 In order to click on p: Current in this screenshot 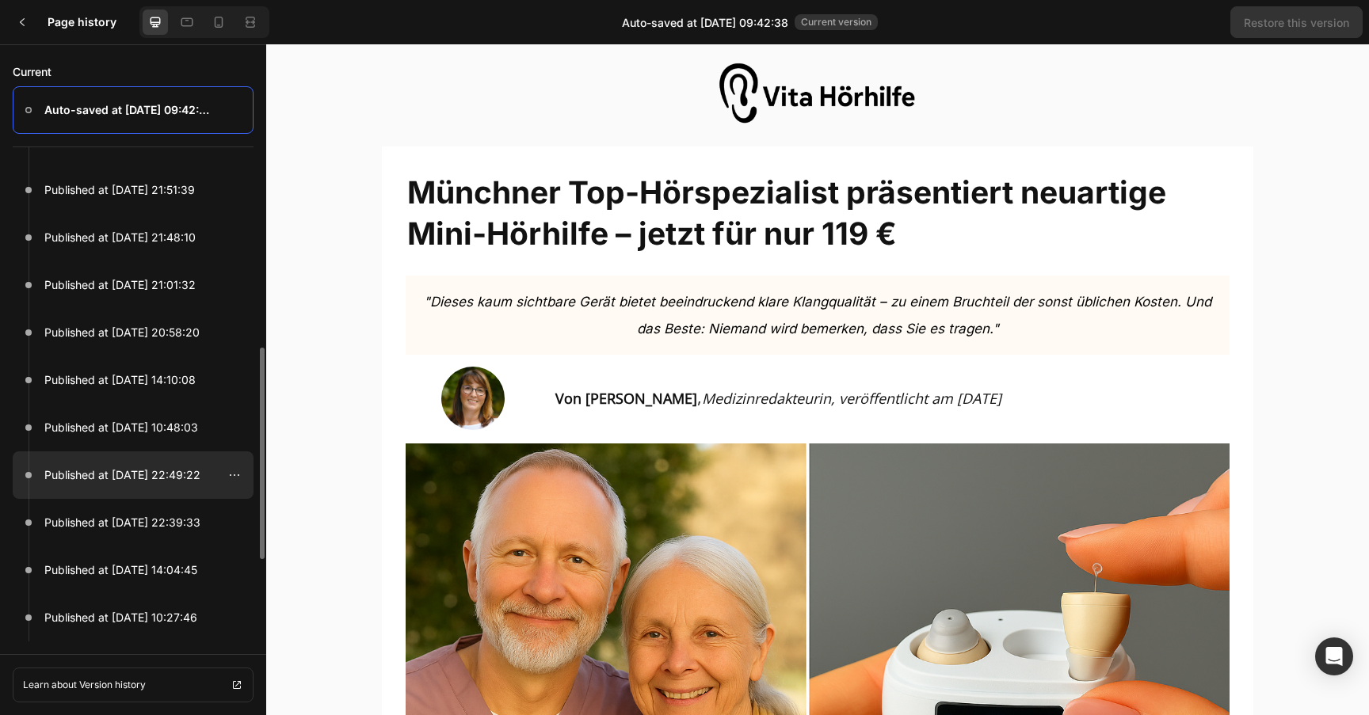, I will do `click(133, 72)`.